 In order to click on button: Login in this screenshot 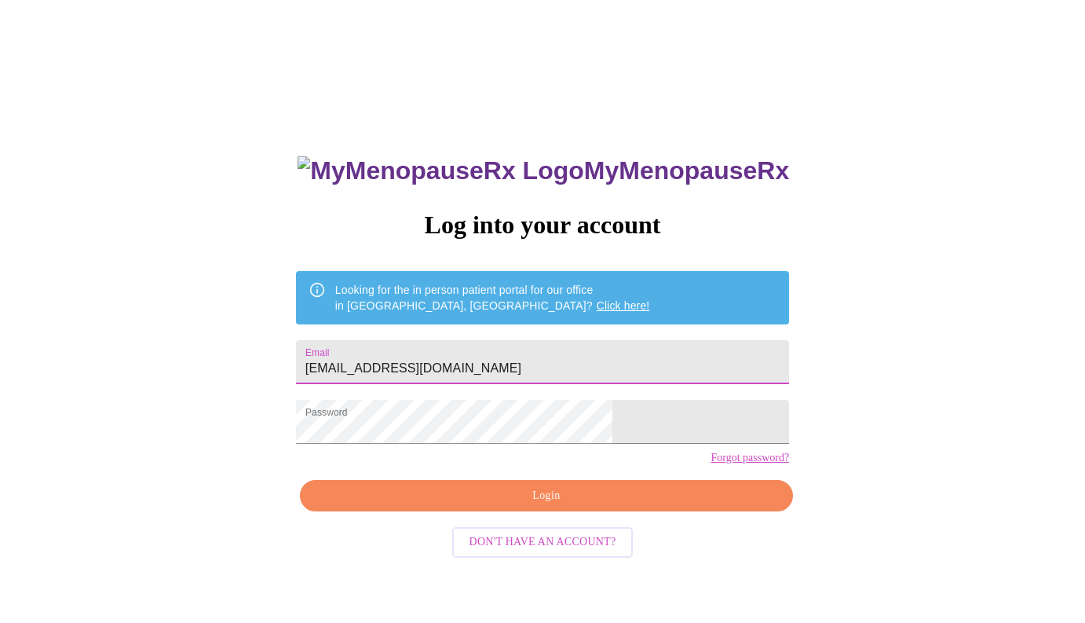, I will do `click(547, 496)`.